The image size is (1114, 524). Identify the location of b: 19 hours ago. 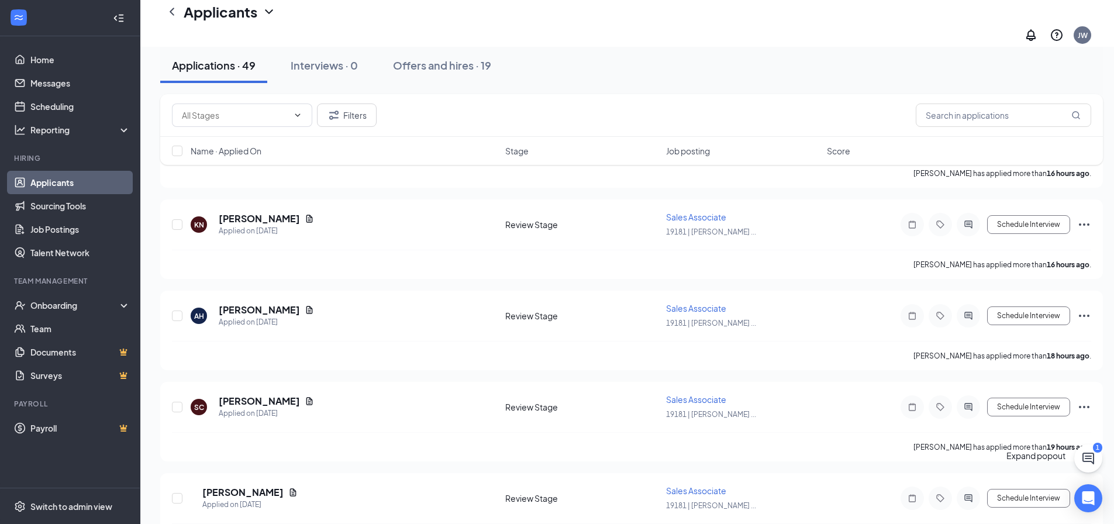
(1068, 447).